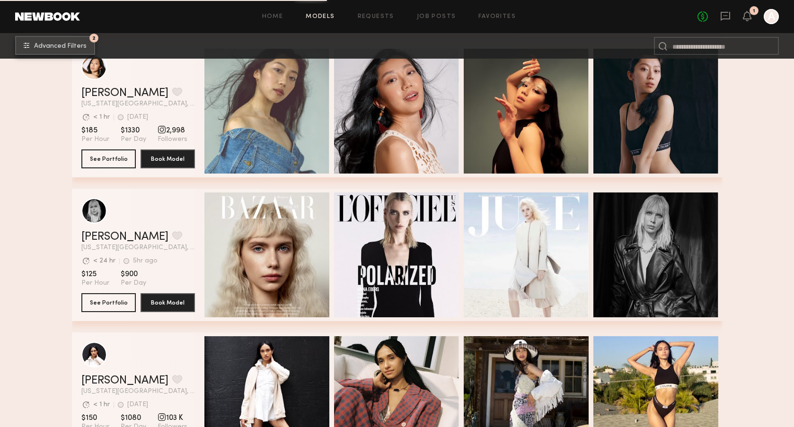  What do you see at coordinates (172, 140) in the screenshot?
I see `span: Followers` at bounding box center [172, 140].